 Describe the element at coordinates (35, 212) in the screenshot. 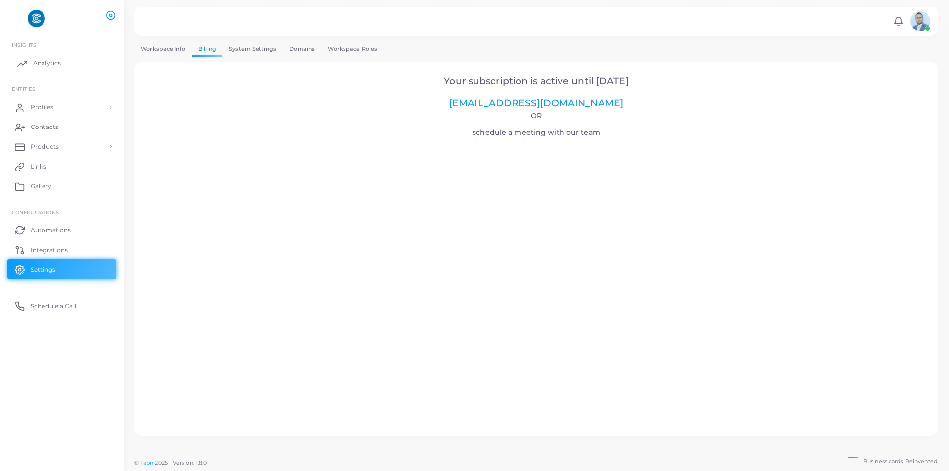

I see `span: Configurations` at that location.